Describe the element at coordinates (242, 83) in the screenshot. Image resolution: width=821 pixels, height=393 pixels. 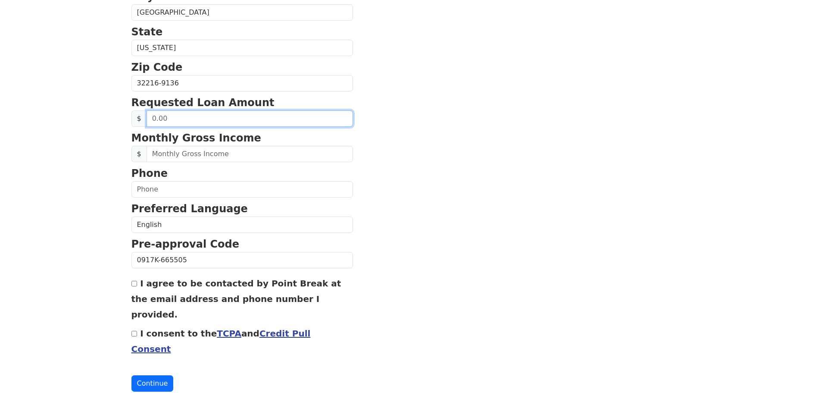
I see `input: Zip Code` at that location.